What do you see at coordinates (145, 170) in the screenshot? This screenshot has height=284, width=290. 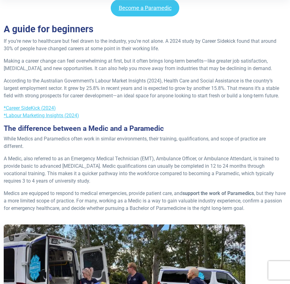 I see `p: A Medic, also referred to as an Emergency Medical Technician (EMT), Ambulance Officer, or Ambulan...` at bounding box center [145, 170].